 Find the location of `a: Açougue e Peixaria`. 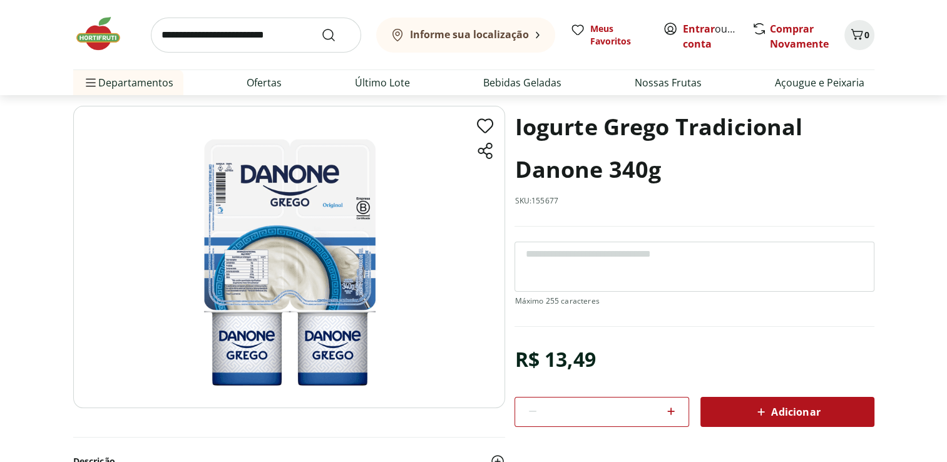

a: Açougue e Peixaria is located at coordinates (819, 83).